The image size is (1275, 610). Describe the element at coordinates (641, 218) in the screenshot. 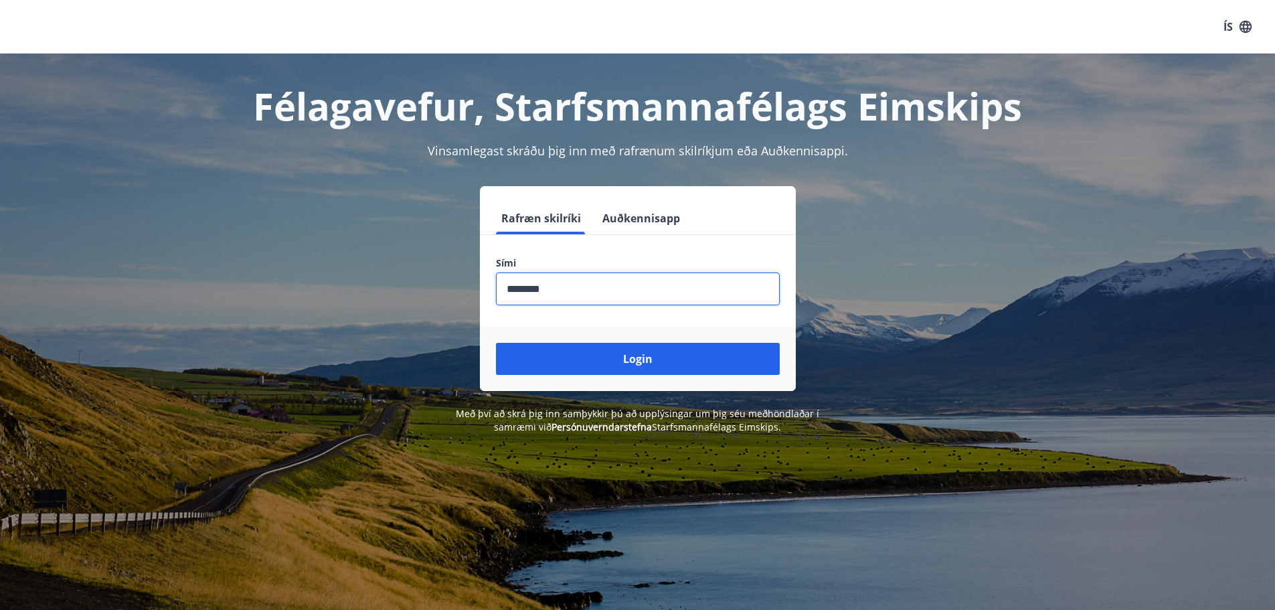

I see `button: Auðkennisapp` at that location.